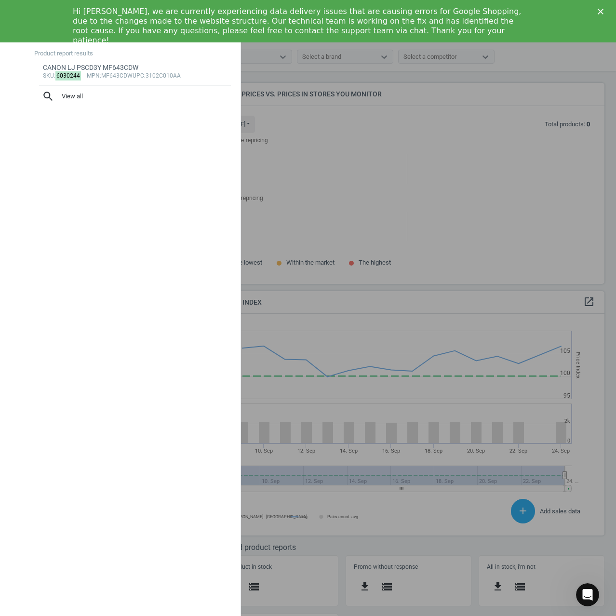  Describe the element at coordinates (137, 54) in the screenshot. I see `div: Product report results` at that location.